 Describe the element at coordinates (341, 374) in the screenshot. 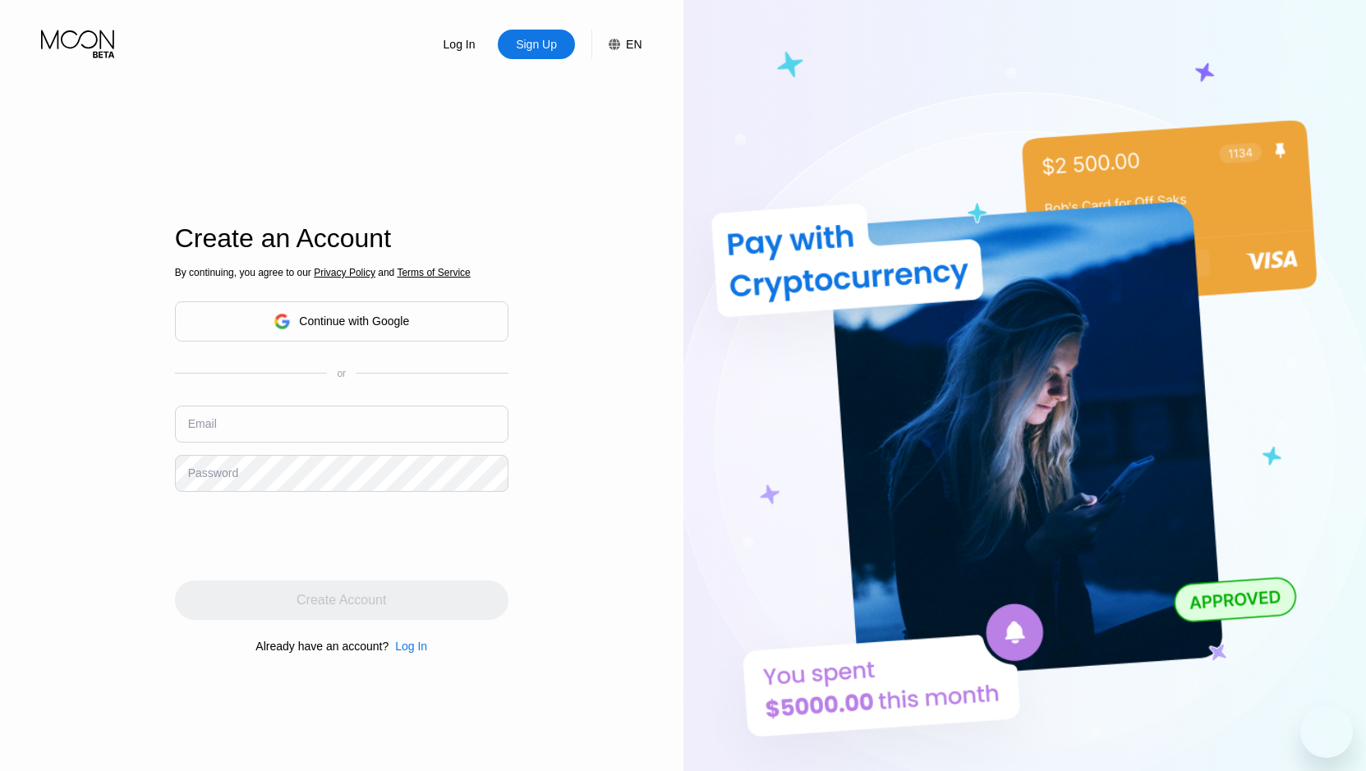

I see `div: or` at that location.